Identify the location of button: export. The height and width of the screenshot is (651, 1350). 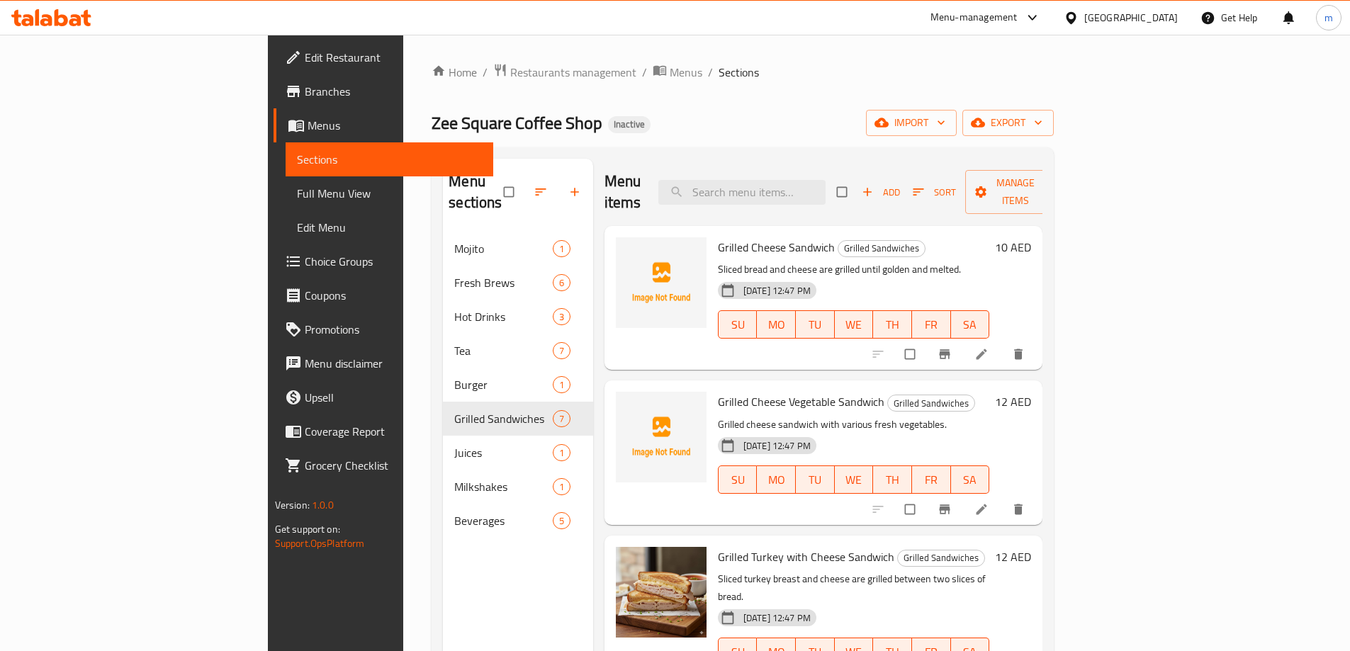
(1008, 123).